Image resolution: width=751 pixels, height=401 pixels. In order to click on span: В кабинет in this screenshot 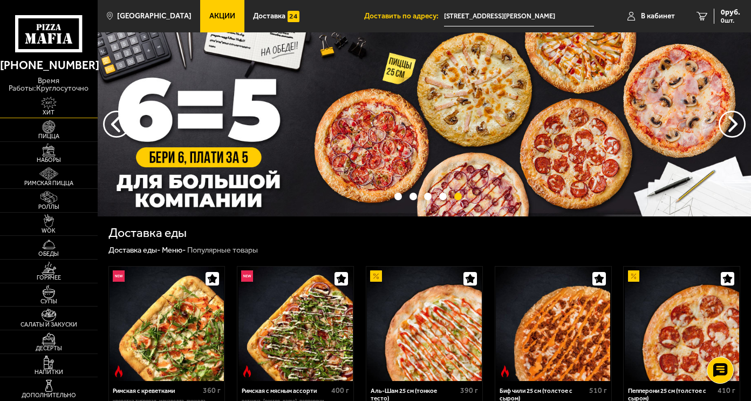, I will do `click(658, 16)`.